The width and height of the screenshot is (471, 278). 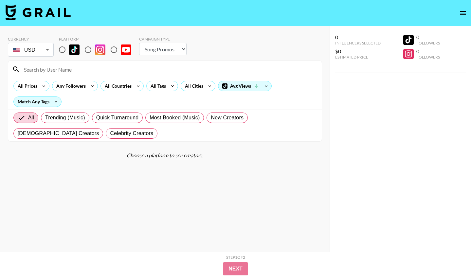 What do you see at coordinates (163, 39) in the screenshot?
I see `div: Campaign Type` at bounding box center [163, 39].